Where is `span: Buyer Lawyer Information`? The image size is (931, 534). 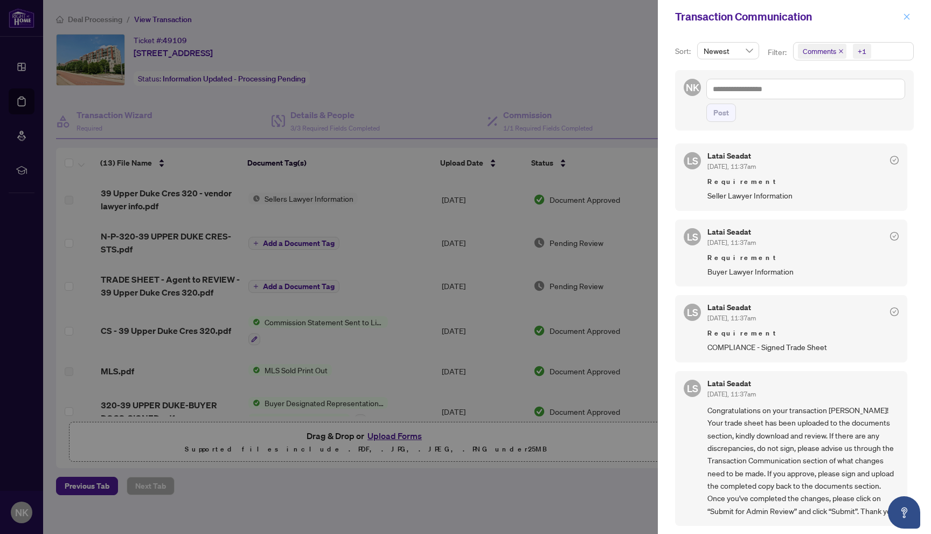 span: Buyer Lawyer Information is located at coordinates (803, 271).